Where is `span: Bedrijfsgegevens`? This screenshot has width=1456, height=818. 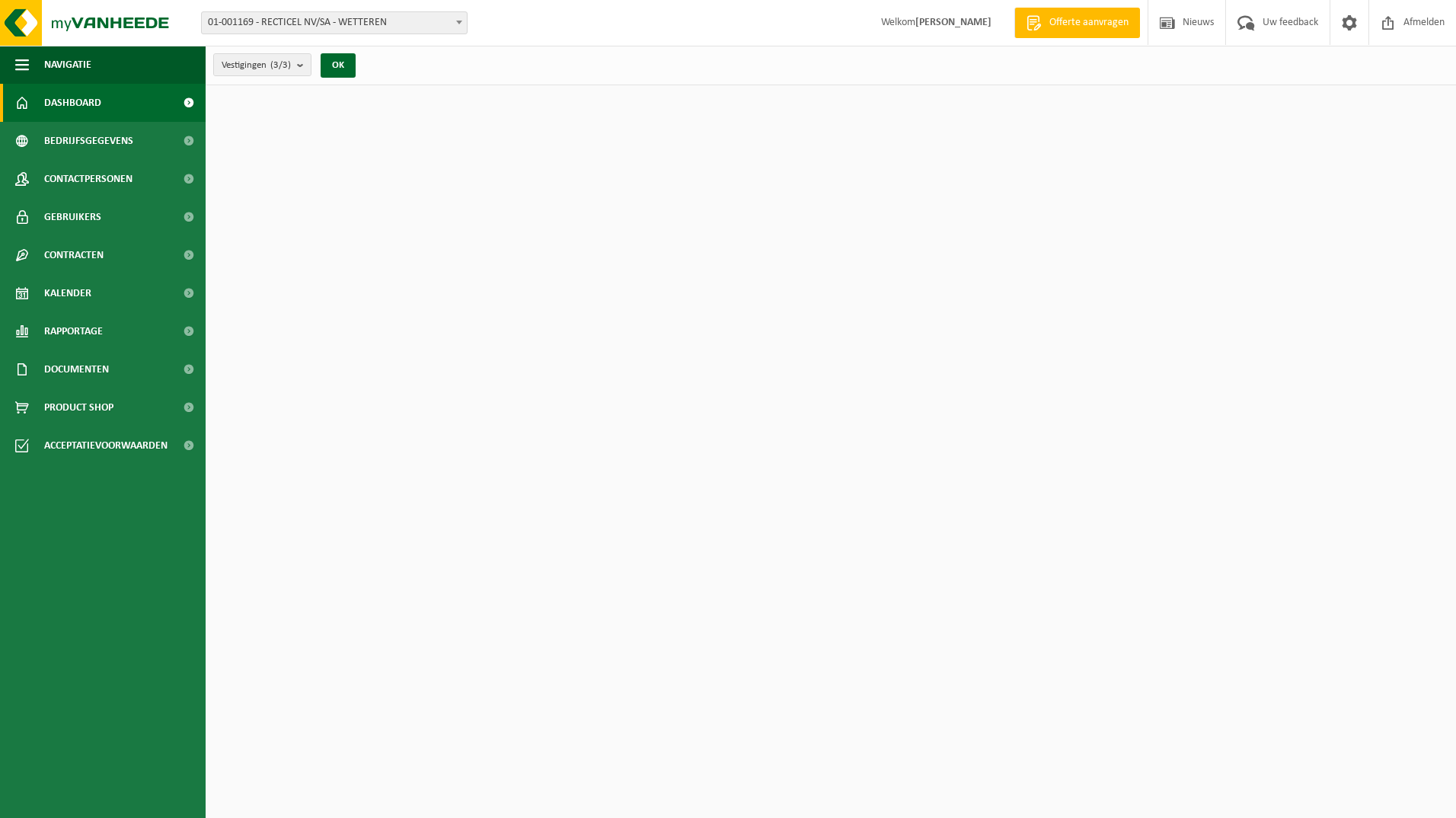
span: Bedrijfsgegevens is located at coordinates (88, 141).